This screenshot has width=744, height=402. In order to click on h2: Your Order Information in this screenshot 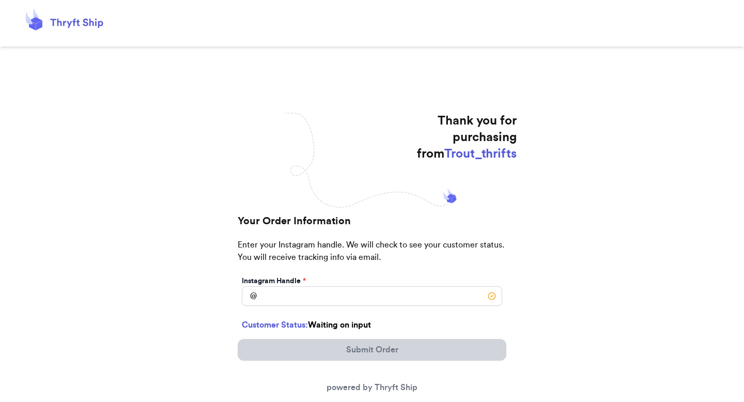, I will do `click(372, 226)`.